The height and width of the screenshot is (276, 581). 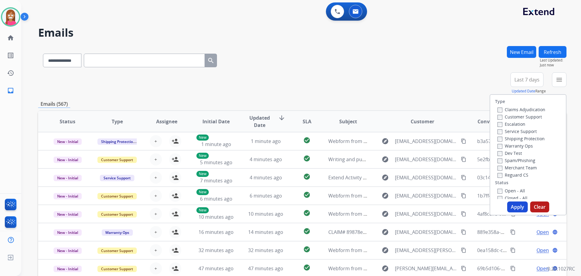 What do you see at coordinates (500, 110) in the screenshot?
I see `input: Claims Adjudication` at bounding box center [500, 110].